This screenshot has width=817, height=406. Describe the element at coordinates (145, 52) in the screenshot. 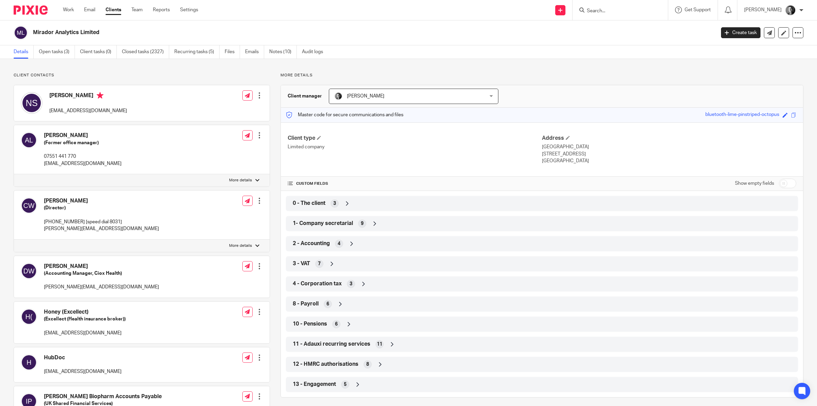

I see `a: Closed tasks (2327)` at that location.